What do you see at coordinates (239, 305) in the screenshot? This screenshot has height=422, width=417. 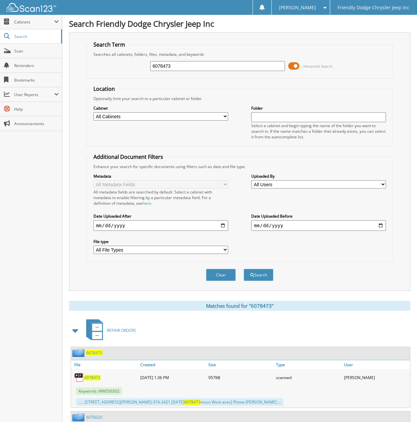 I see `div: Matches found for "6078473"` at bounding box center [239, 305].